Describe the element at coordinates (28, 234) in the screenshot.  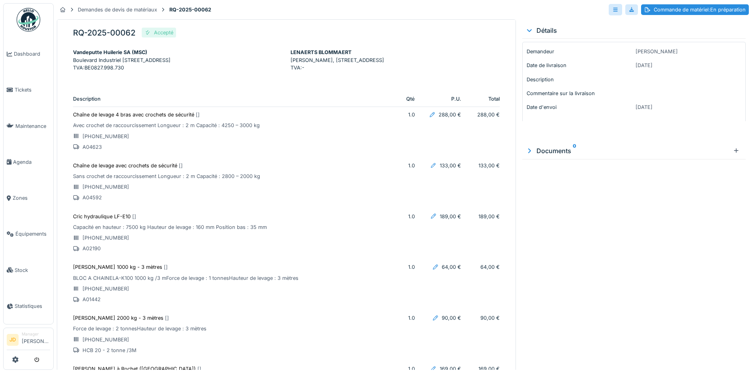
I see `a: Équipements` at that location.